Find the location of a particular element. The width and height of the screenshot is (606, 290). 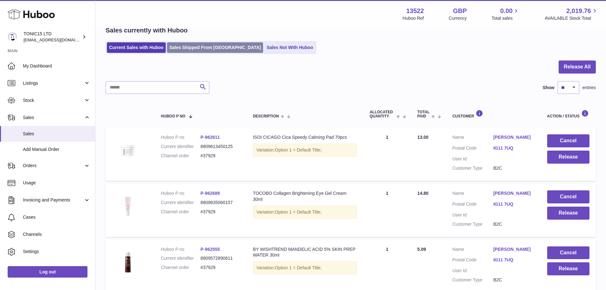

dd: 8809572890611 is located at coordinates (220, 258).